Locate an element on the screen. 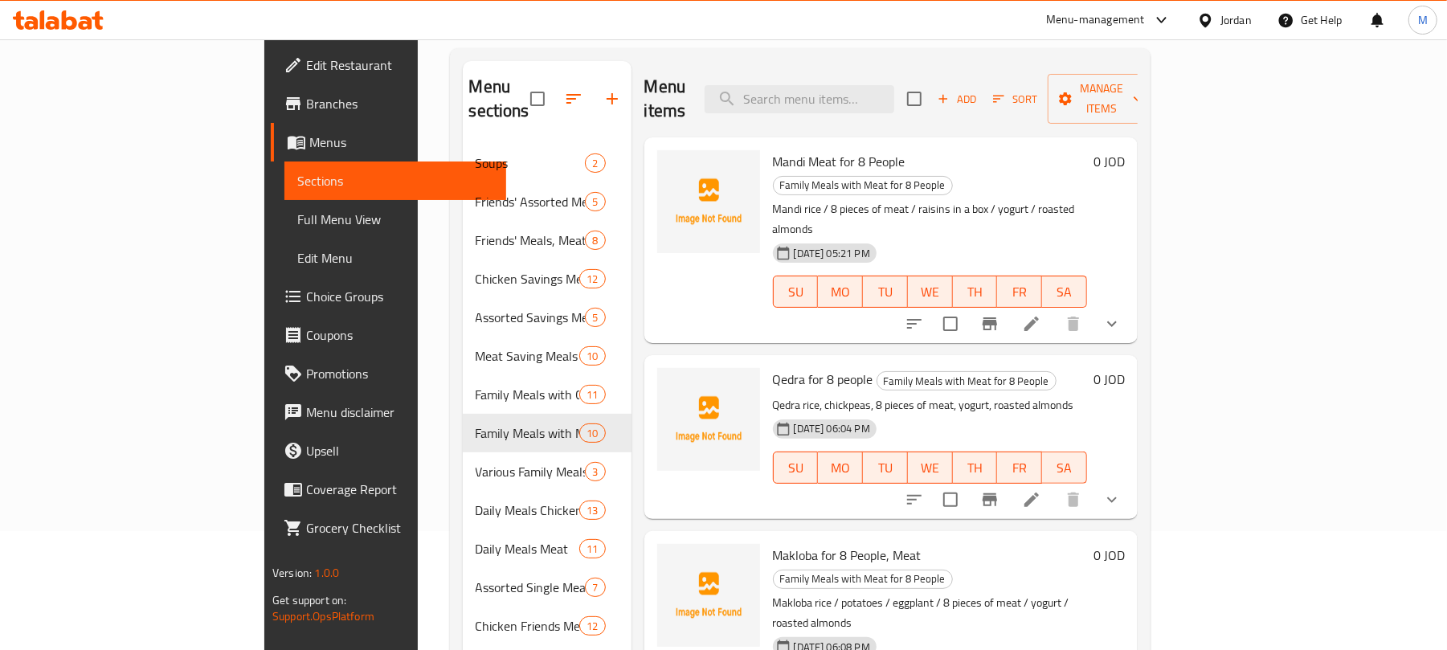 The height and width of the screenshot is (650, 1447). a: Upsell is located at coordinates (388, 451).